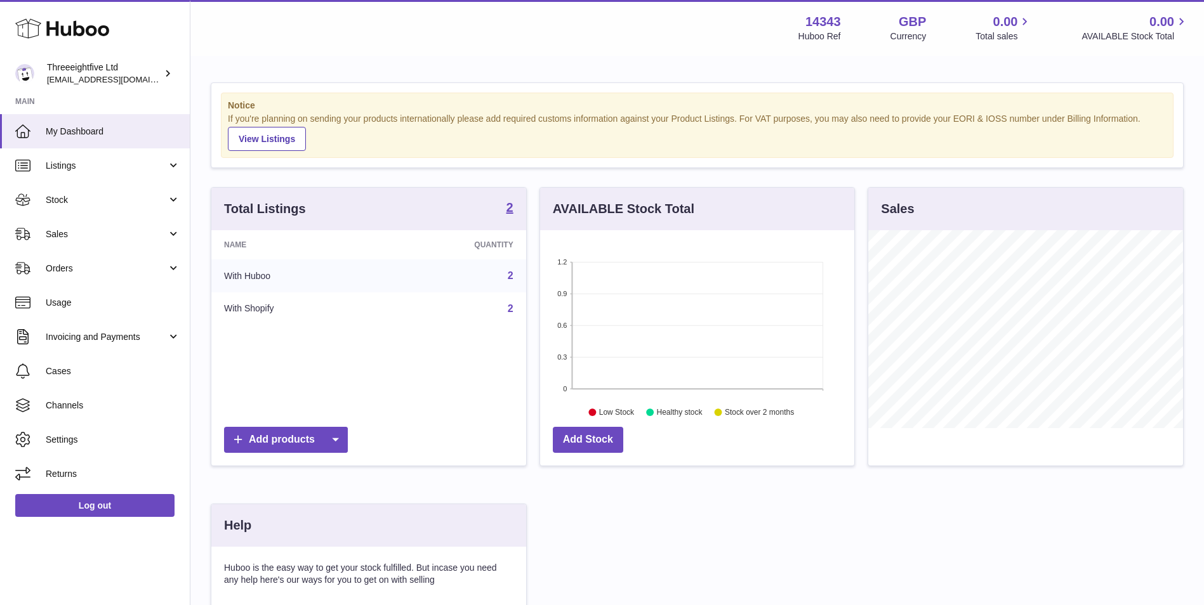  I want to click on span: Usage, so click(113, 303).